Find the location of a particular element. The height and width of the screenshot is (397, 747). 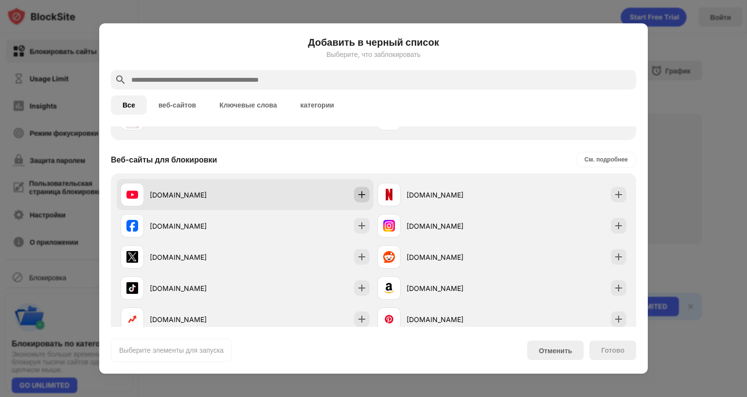

div: Отменить is located at coordinates (556, 350).